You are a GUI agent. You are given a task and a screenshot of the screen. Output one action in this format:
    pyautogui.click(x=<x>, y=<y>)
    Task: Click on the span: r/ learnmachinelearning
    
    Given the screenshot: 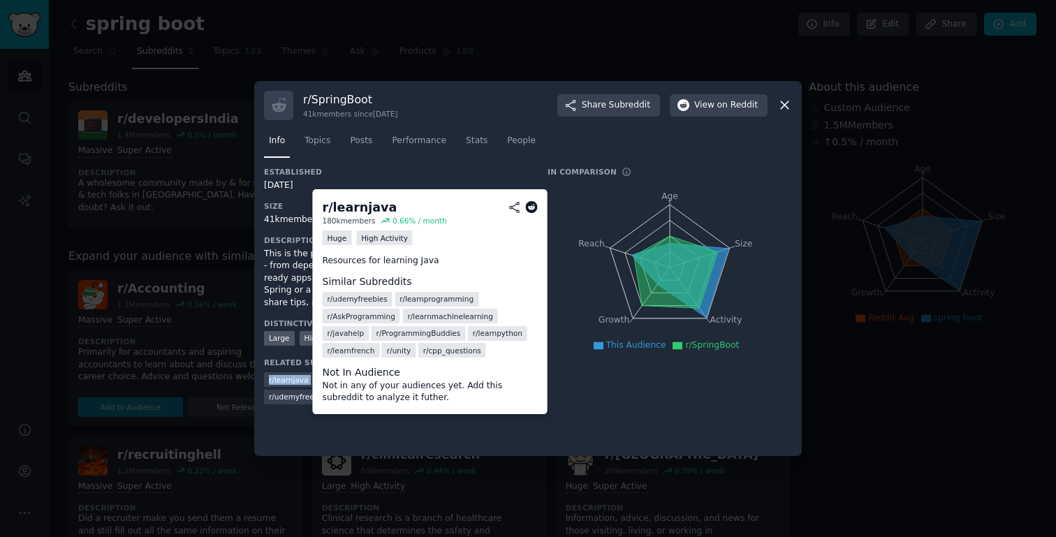 What is the action you would take?
    pyautogui.click(x=450, y=316)
    